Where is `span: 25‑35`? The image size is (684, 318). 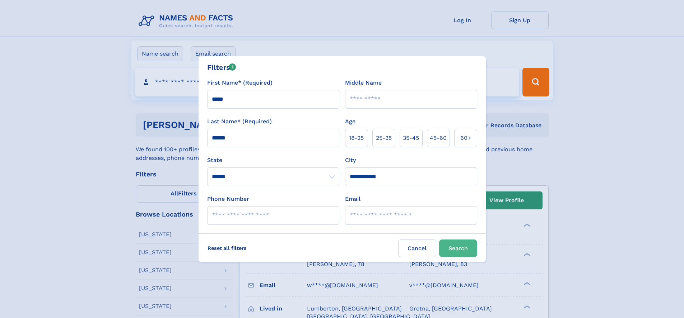
span: 25‑35 is located at coordinates (384, 138).